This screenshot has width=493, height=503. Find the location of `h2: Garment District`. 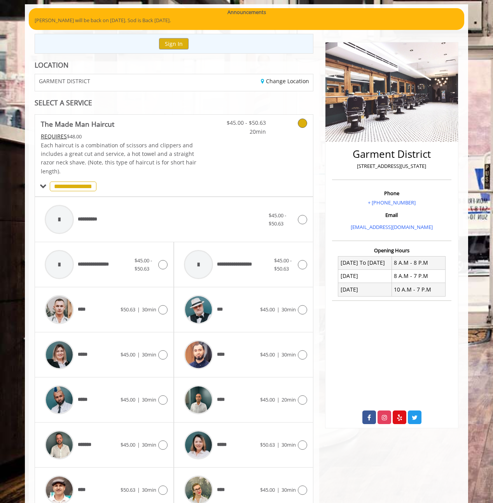

h2: Garment District is located at coordinates (391, 154).